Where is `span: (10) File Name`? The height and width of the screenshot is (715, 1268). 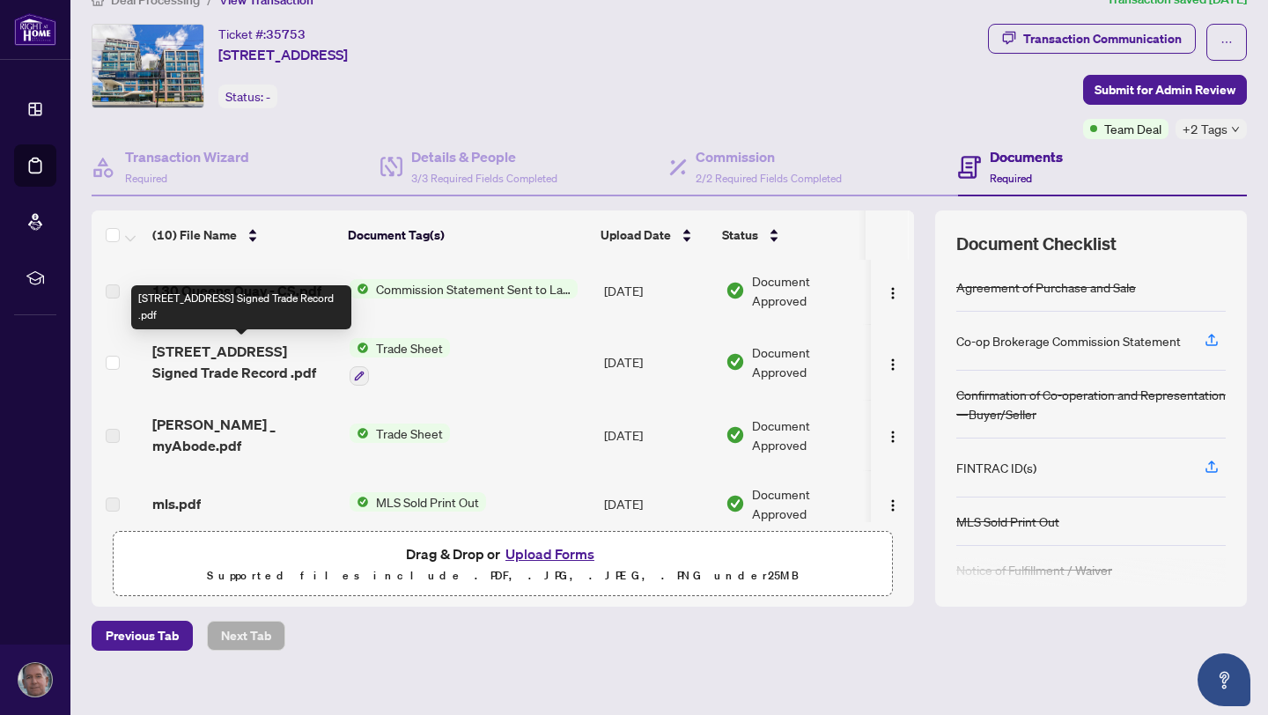
span: (10) File Name is located at coordinates (195, 235).